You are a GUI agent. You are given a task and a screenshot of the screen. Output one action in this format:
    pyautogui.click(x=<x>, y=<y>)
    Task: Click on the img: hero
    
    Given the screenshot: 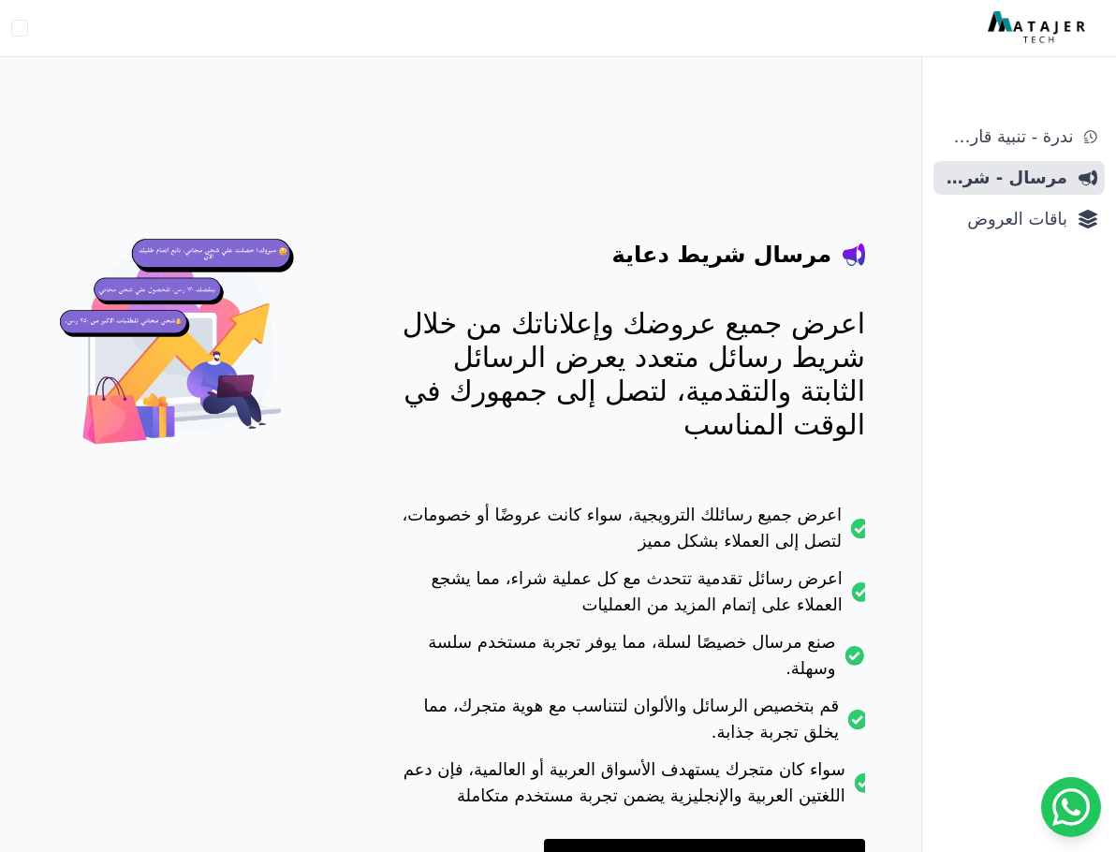 What is the action you would take?
    pyautogui.click(x=182, y=350)
    